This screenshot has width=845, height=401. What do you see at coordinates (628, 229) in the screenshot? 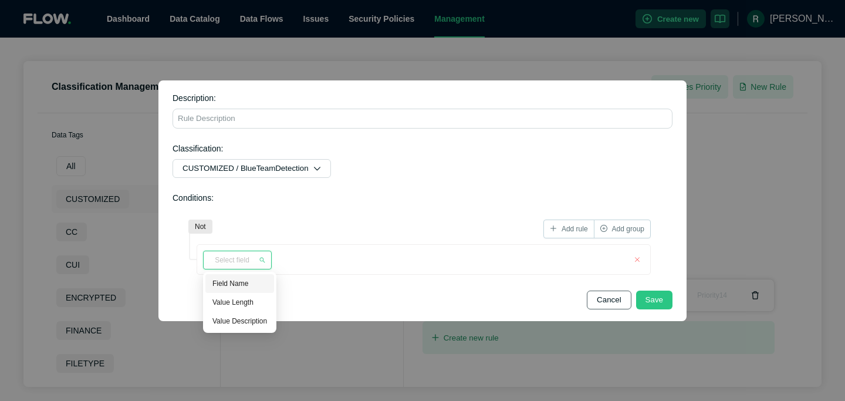
I see `span: Add group` at bounding box center [628, 229].